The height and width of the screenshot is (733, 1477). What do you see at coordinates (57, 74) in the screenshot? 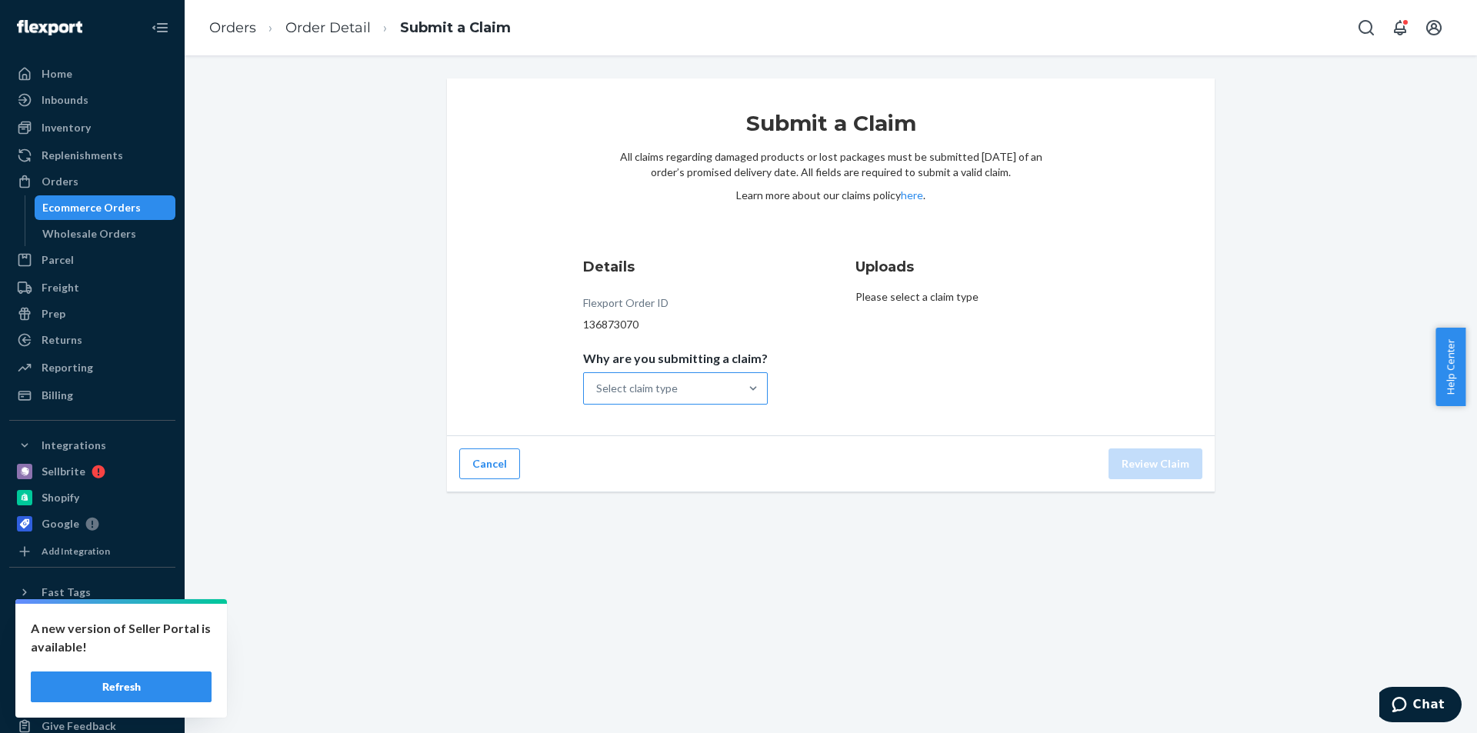
I see `div: Home` at bounding box center [57, 74].